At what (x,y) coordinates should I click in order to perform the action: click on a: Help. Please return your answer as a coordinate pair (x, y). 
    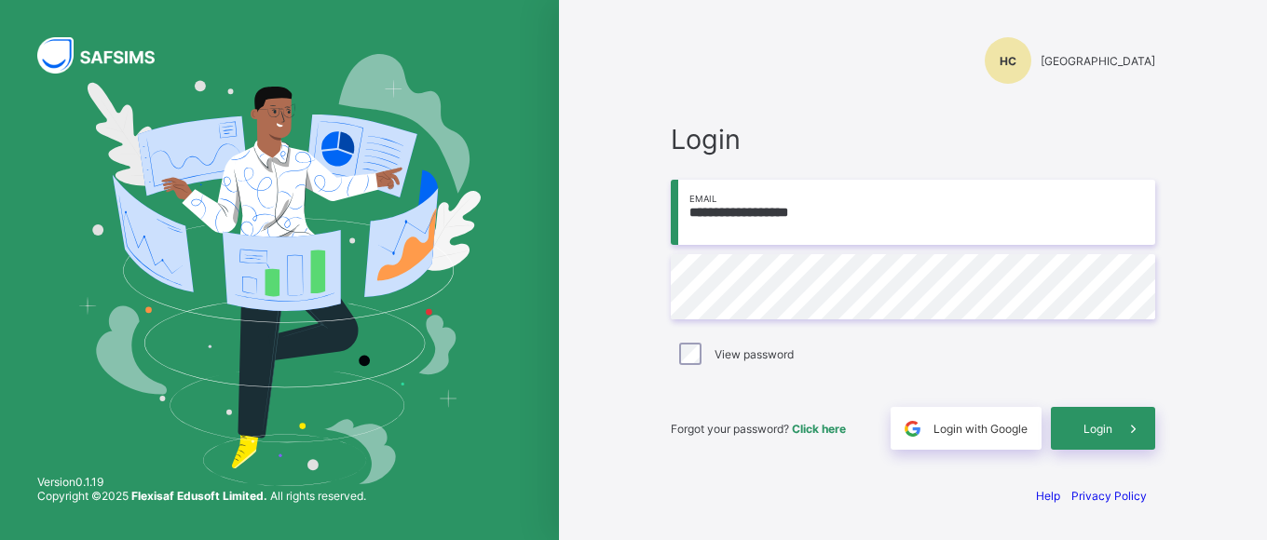
    Looking at the image, I should click on (1048, 496).